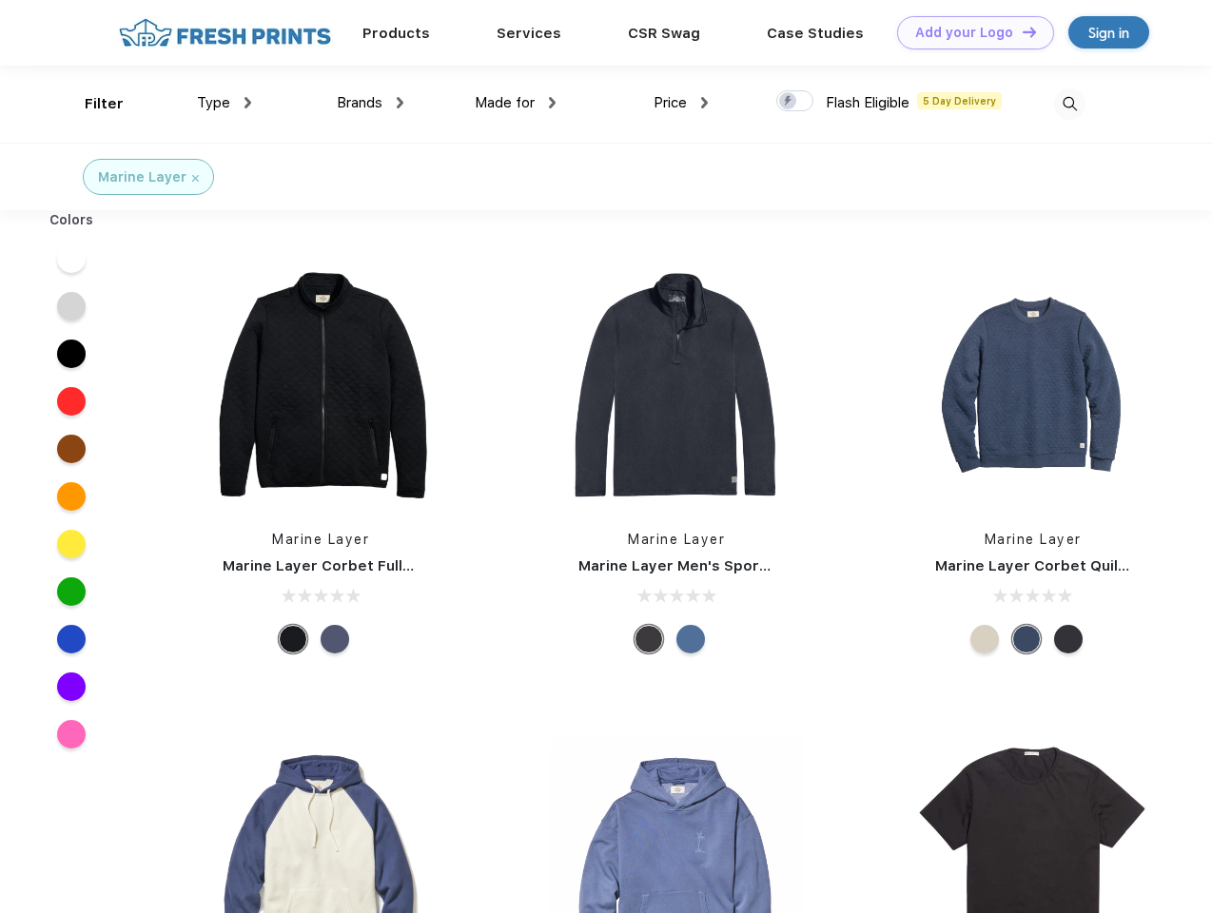 The height and width of the screenshot is (913, 1212). Describe the element at coordinates (716, 566) in the screenshot. I see `a: Marine Layer Men's Sport Quarter Zip` at that location.